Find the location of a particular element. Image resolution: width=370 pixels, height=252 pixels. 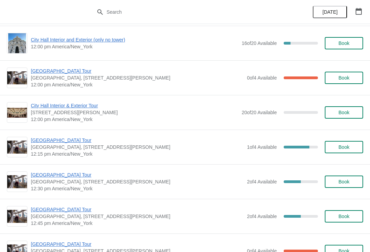

span: 20 of 20 Available is located at coordinates (259, 112).